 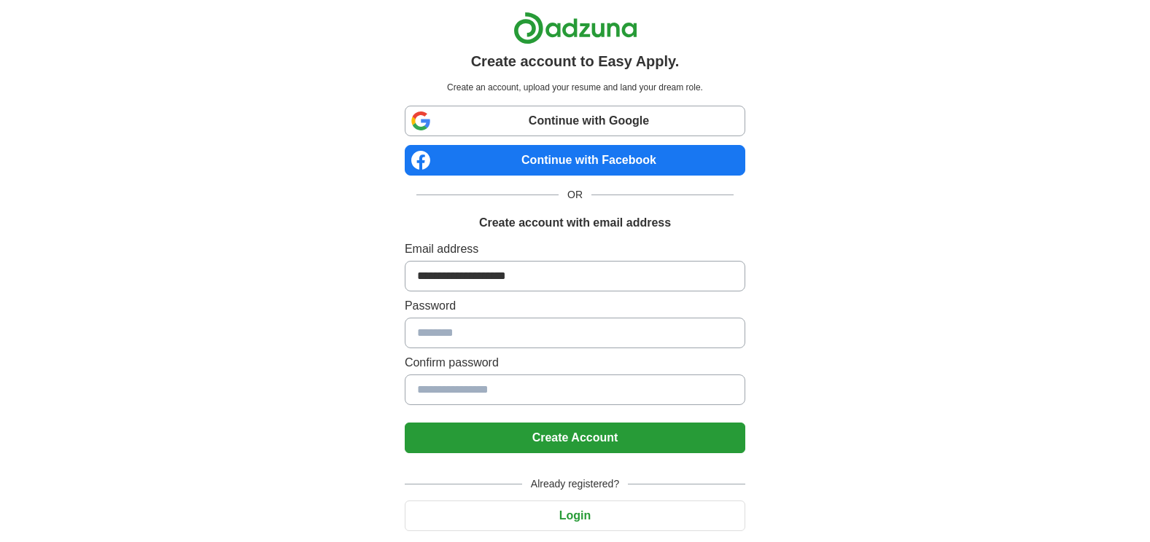 What do you see at coordinates (574, 515) in the screenshot?
I see `a: Login` at bounding box center [574, 515].